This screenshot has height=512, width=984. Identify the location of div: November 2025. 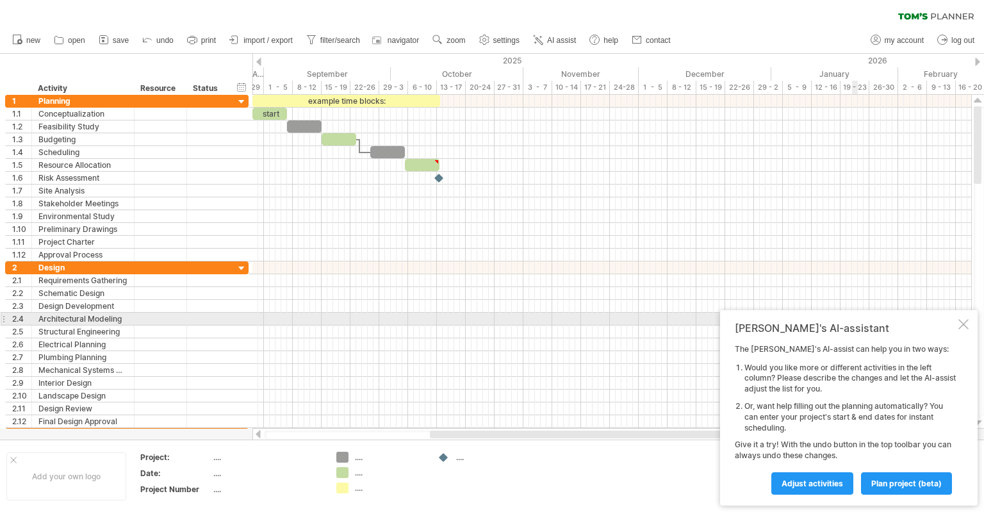
(581, 74).